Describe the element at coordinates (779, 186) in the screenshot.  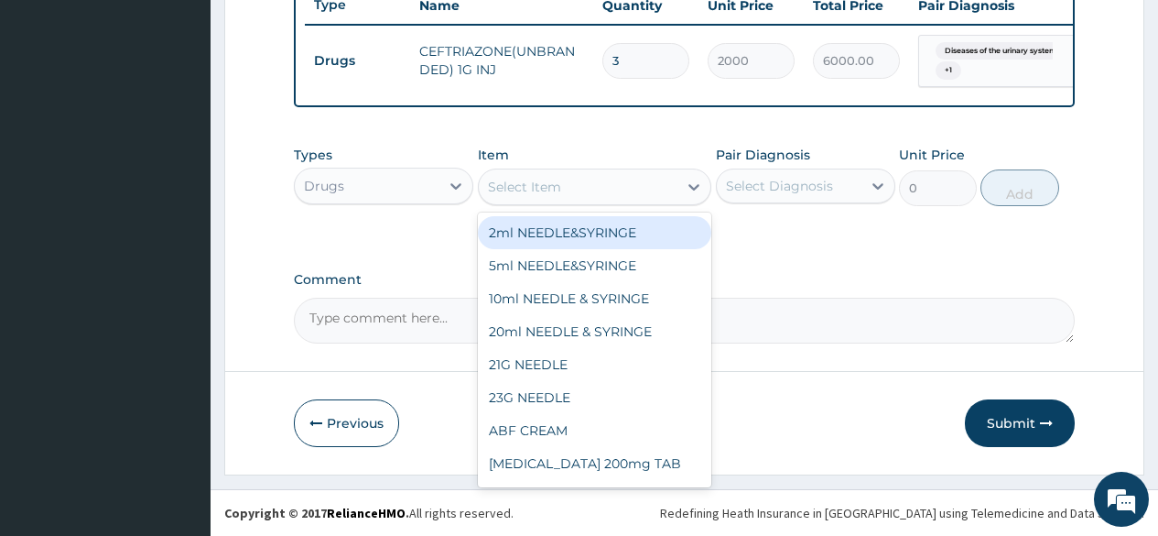
I see `div: Select Diagnosis` at that location.